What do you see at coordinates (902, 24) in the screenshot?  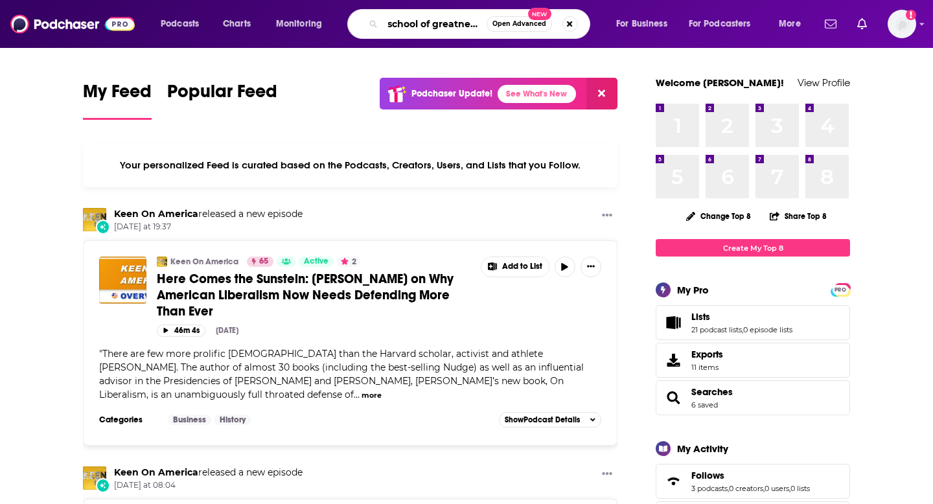 I see `span: Logged in as megcassidy` at bounding box center [902, 24].